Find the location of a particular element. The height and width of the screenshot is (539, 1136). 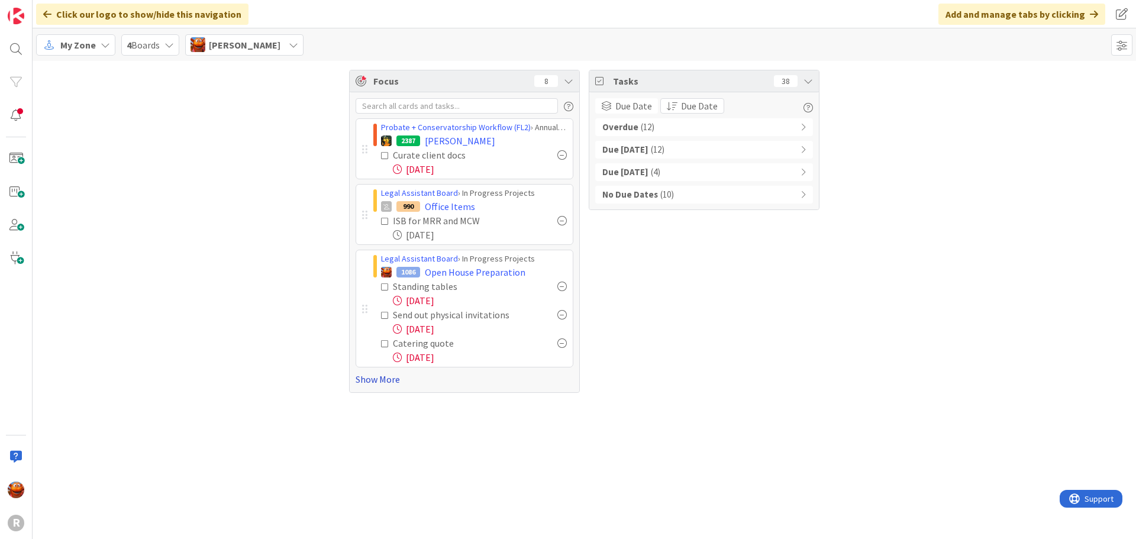

div: Add and manage tabs by clicking is located at coordinates (1022, 14).